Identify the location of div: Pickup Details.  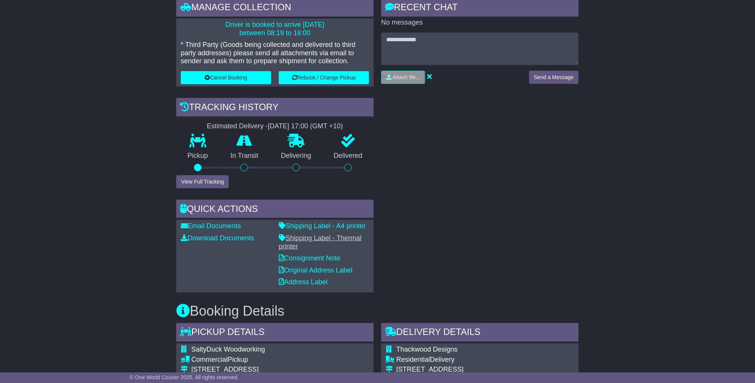
(275, 333).